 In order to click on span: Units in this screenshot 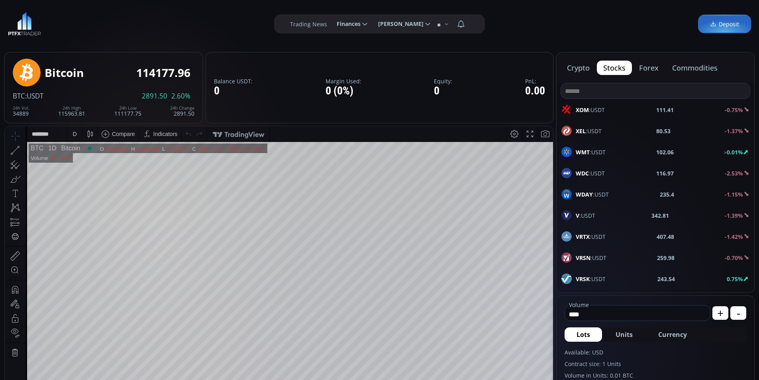, I will do `click(624, 334)`.